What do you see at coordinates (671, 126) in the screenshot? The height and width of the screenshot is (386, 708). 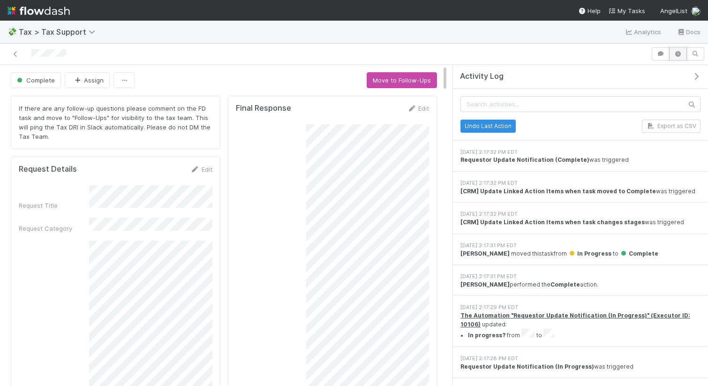 I see `button: Export as CSV` at bounding box center [671, 126].